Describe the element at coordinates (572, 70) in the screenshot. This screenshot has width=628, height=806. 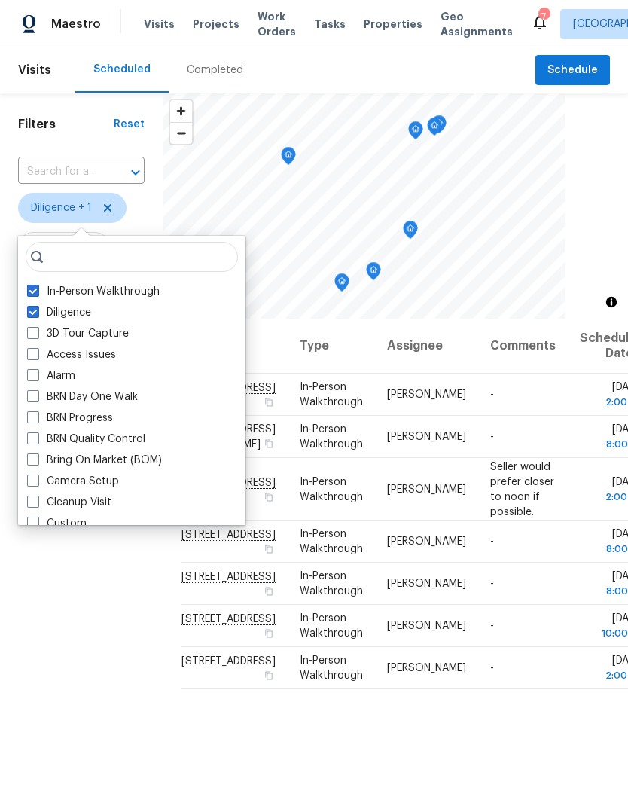
I see `span: Schedule` at that location.